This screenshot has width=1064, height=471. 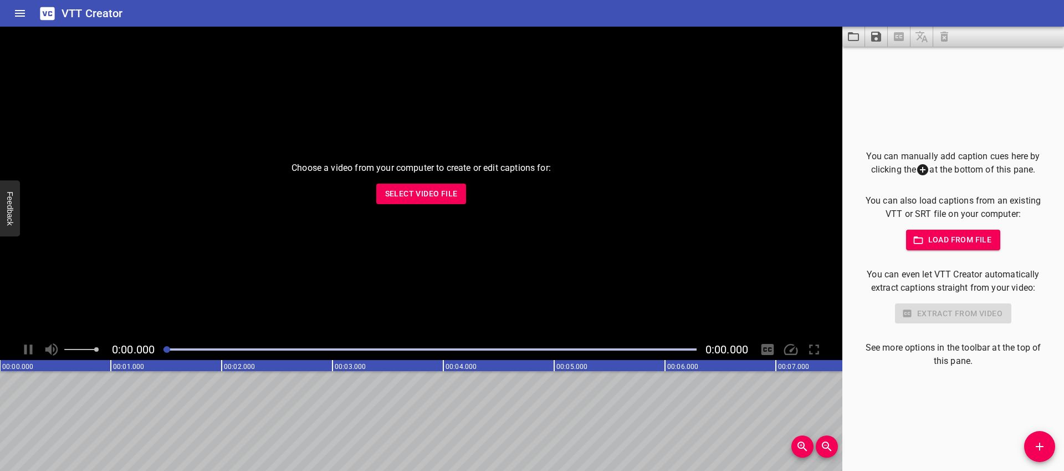 What do you see at coordinates (461, 366) in the screenshot?
I see `text: 00:04.000` at bounding box center [461, 366].